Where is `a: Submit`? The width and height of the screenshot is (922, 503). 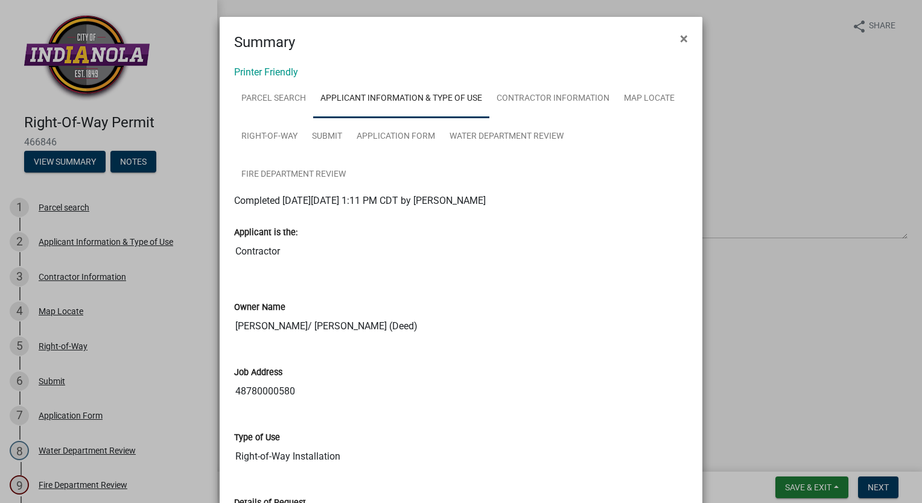 a: Submit is located at coordinates (327, 137).